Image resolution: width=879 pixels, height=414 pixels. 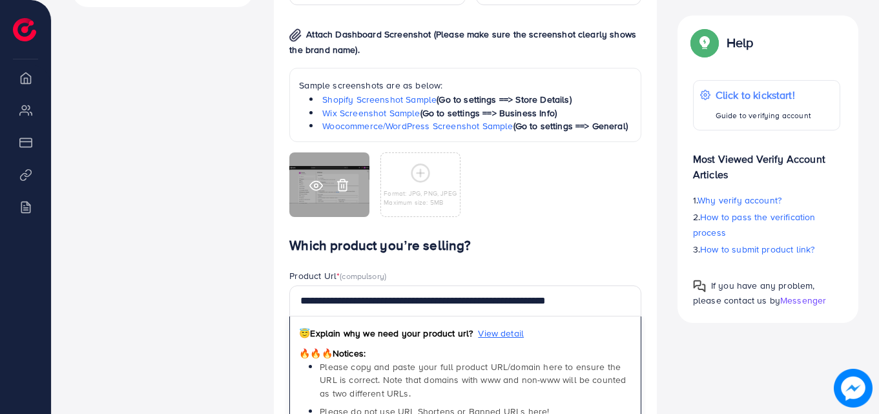 What do you see at coordinates (740, 43) in the screenshot?
I see `p: Help` at bounding box center [740, 43].